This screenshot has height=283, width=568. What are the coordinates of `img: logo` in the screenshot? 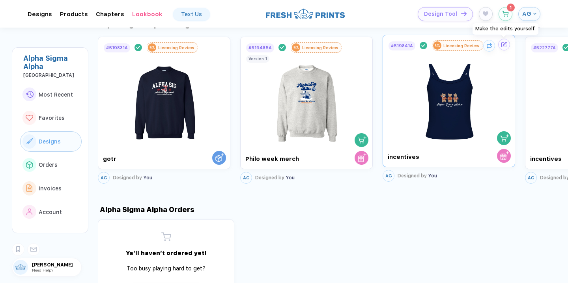 It's located at (306, 13).